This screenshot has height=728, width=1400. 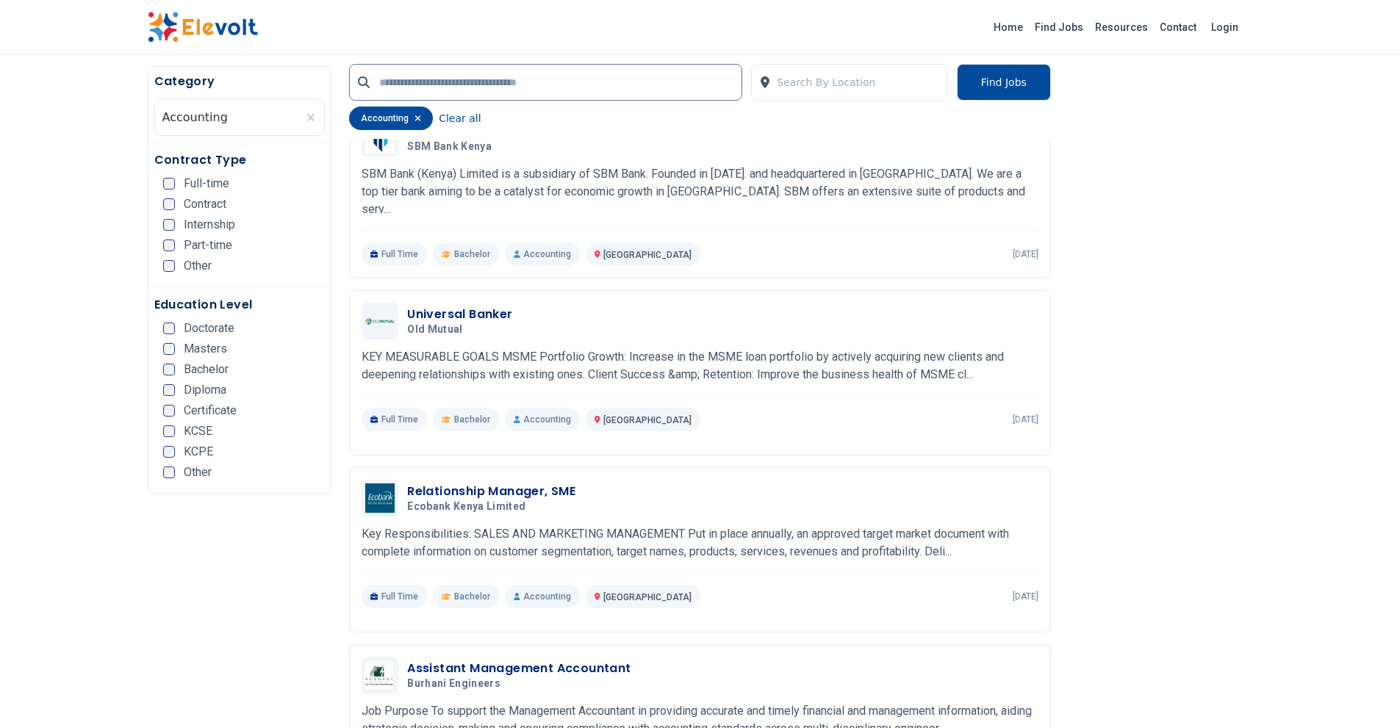 What do you see at coordinates (519, 669) in the screenshot?
I see `h3: Assistant Management Accountant` at bounding box center [519, 669].